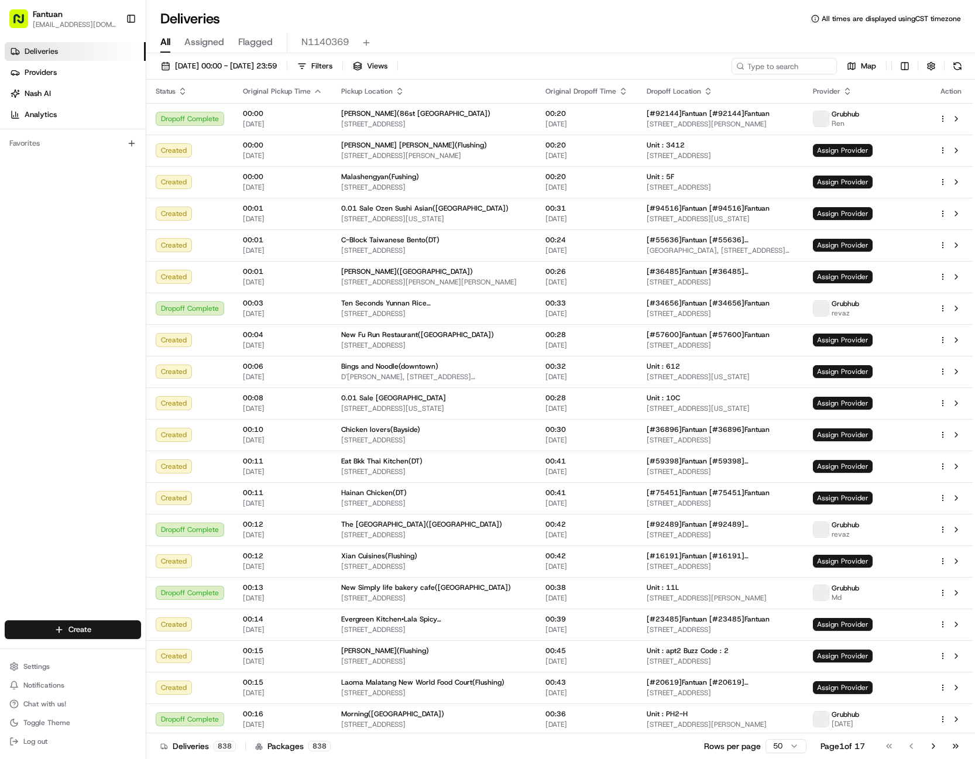 The height and width of the screenshot is (759, 975). Describe the element at coordinates (283, 272) in the screenshot. I see `span: 00:01` at that location.